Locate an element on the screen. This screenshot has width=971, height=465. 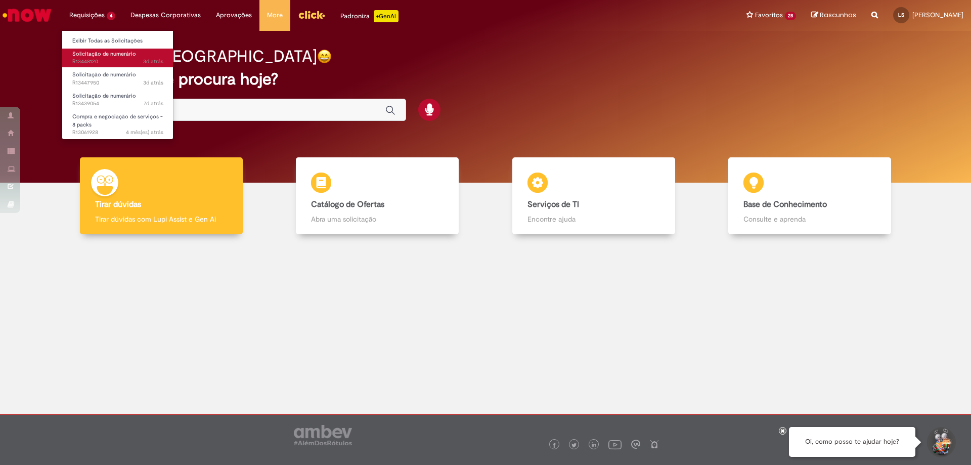
a: Aberto R13448120 : Solicitação de numerário is located at coordinates (118, 58).